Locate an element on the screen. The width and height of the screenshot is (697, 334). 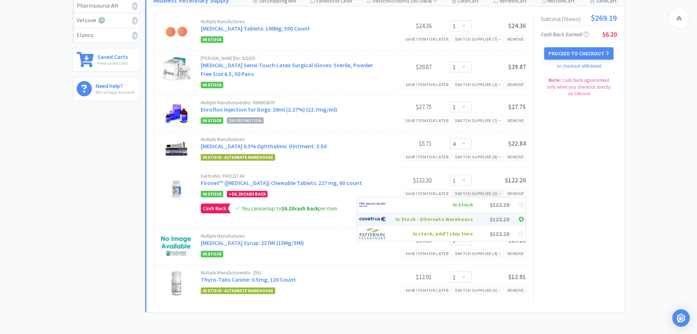
div: $5.71 is located at coordinates (405, 143).